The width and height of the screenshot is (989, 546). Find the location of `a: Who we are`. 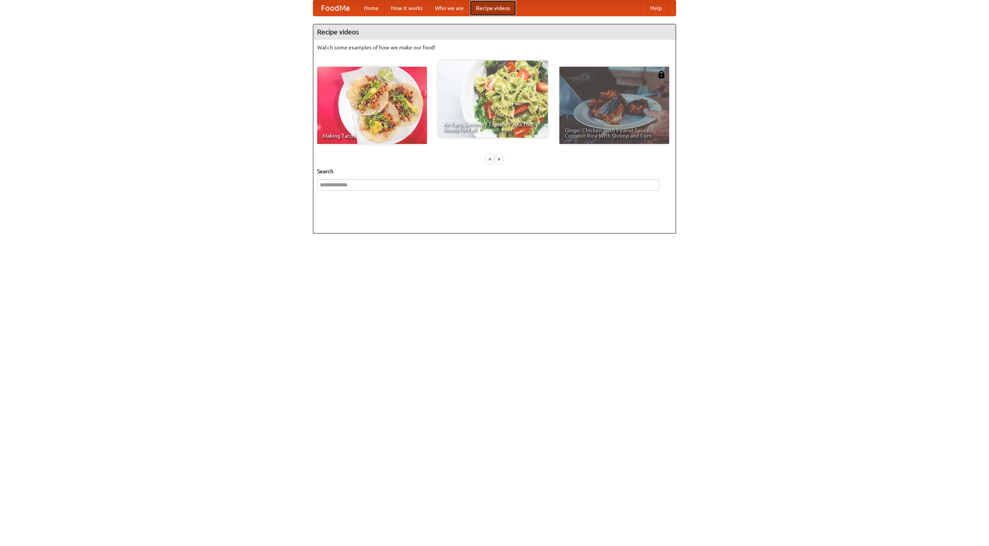

a: Who we are is located at coordinates (449, 8).